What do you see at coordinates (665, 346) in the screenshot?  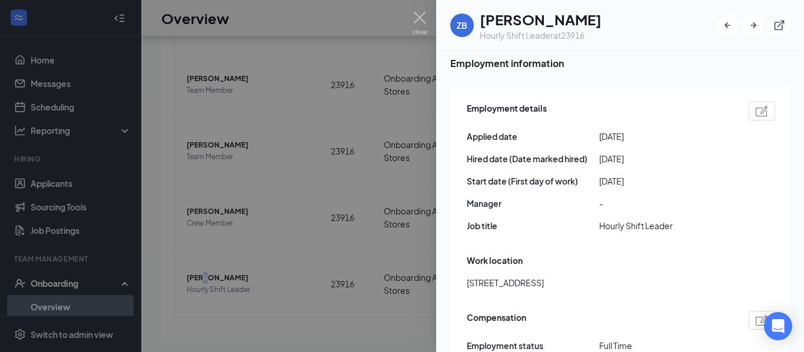 I see `span: Full Time` at bounding box center [665, 346].